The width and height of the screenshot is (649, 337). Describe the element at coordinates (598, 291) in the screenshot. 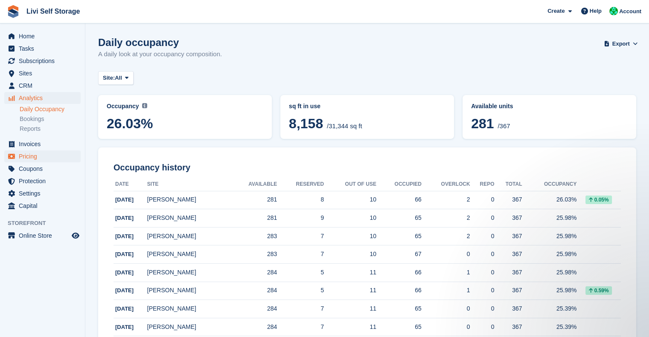

I see `div: 0.59%` at that location.